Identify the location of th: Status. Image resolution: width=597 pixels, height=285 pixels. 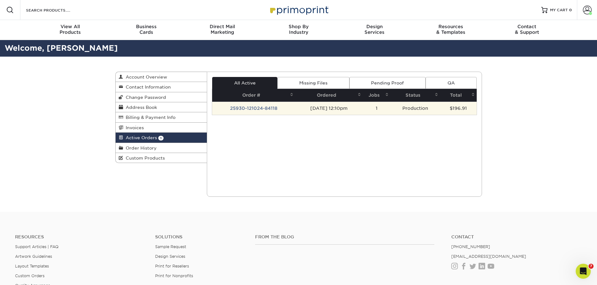
(415, 95).